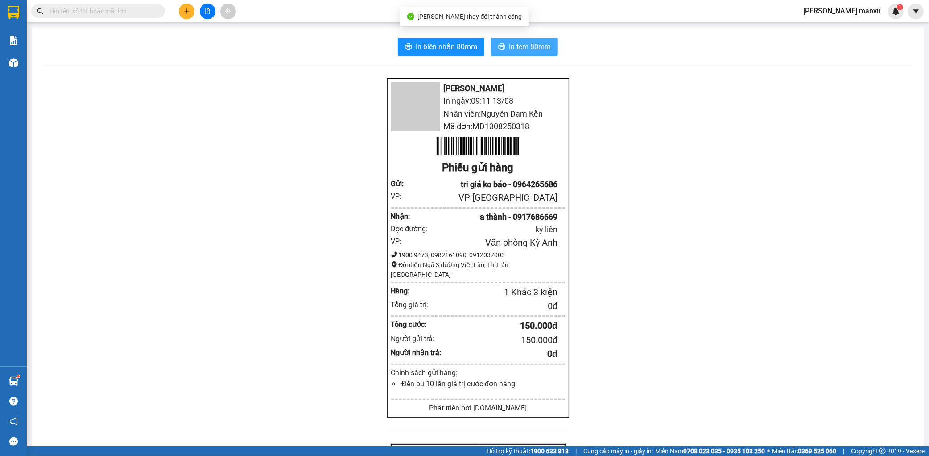 The height and width of the screenshot is (456, 929). I want to click on span: In tem 80mm, so click(530, 46).